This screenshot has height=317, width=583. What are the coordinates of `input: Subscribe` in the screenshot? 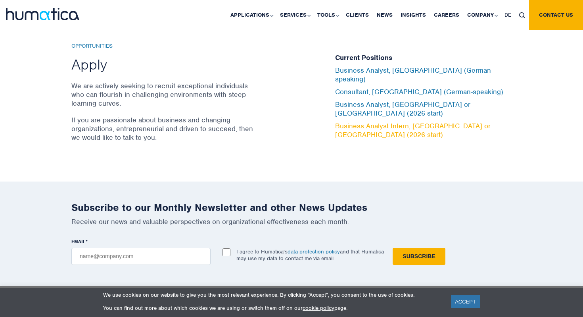 It's located at (419, 256).